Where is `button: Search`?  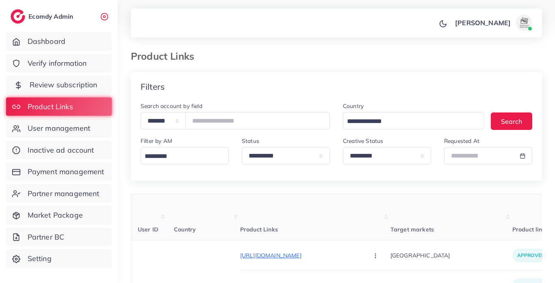 button: Search is located at coordinates (512, 121).